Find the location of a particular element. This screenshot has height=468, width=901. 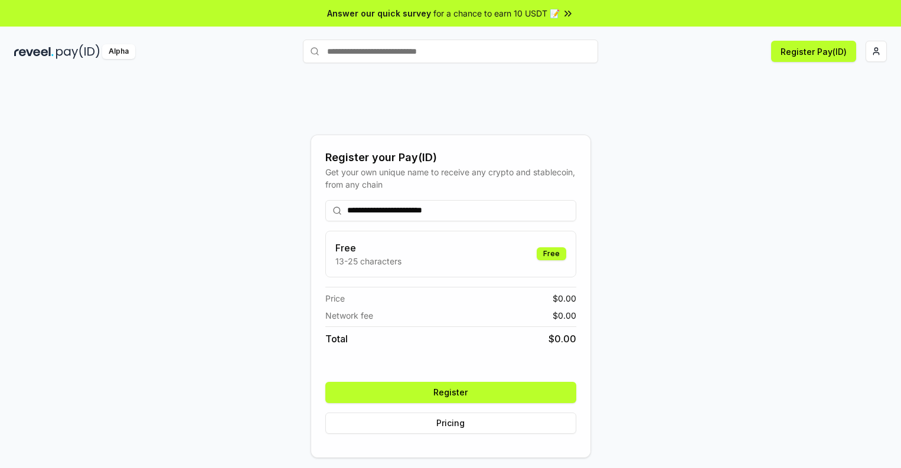

span: Price is located at coordinates (335, 298).